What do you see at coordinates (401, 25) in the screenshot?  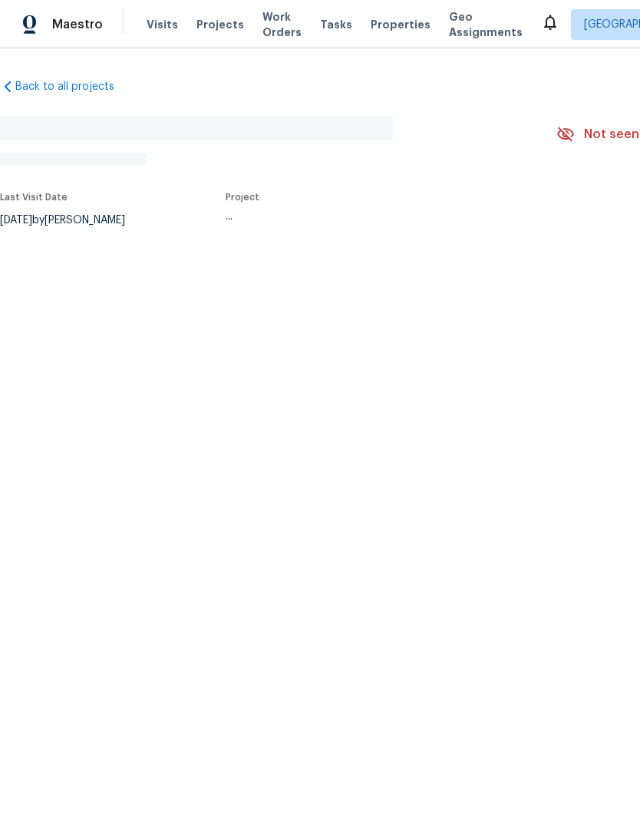 I see `span: Properties` at bounding box center [401, 25].